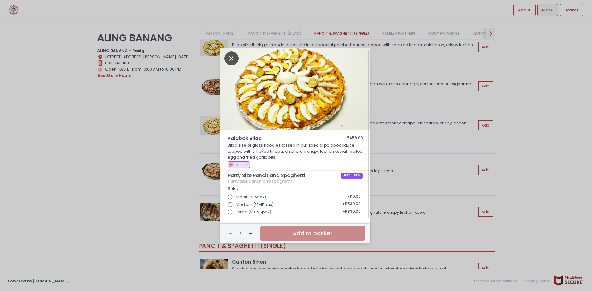 The image size is (592, 291). Describe the element at coordinates (313, 233) in the screenshot. I see `button: Add to basket` at that location.